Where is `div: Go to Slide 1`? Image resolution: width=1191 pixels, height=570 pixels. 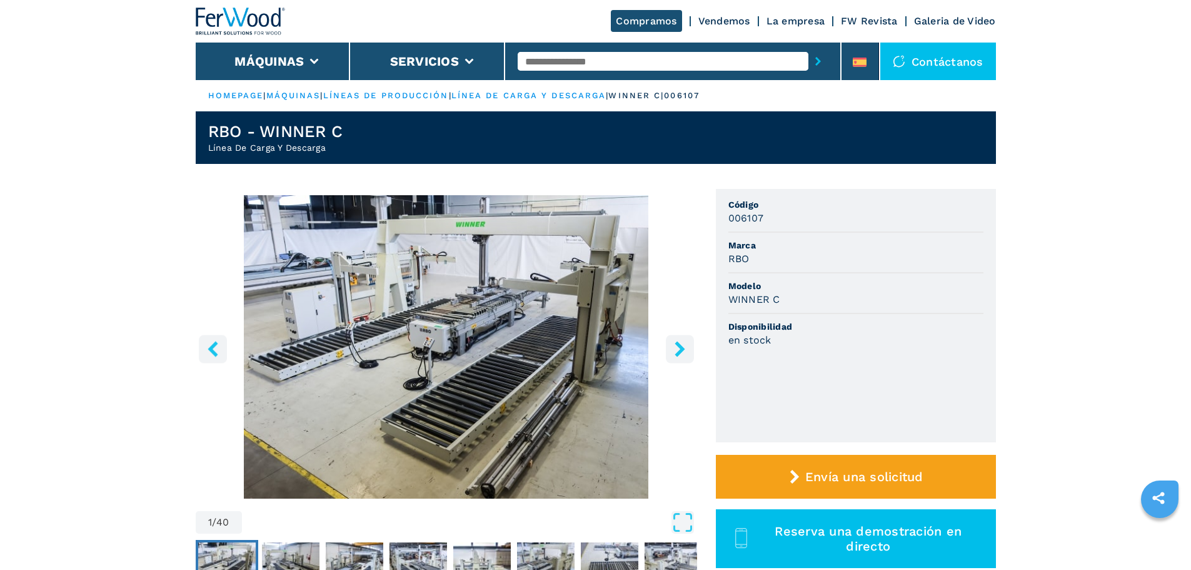
div: Go to Slide 1 is located at coordinates (447, 346).